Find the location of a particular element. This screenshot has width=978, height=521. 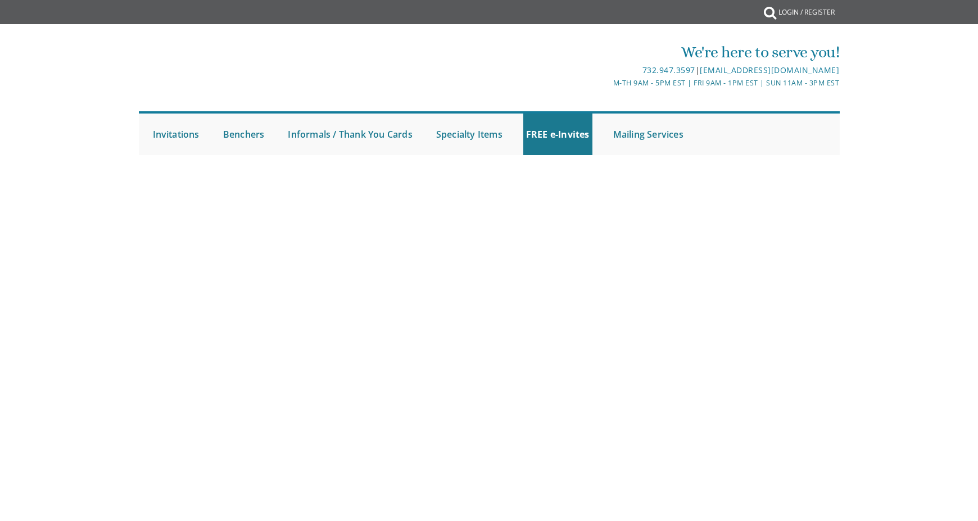

a: FREE e-Invites is located at coordinates (558, 134).